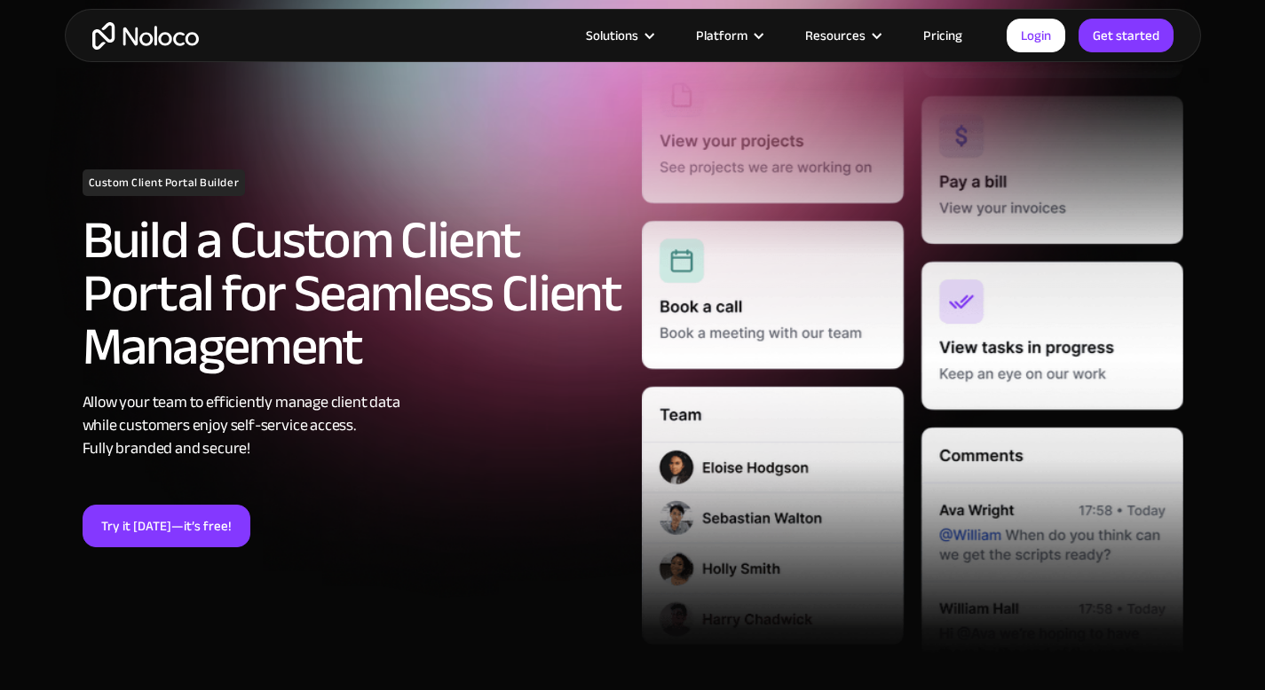  What do you see at coordinates (1036, 35) in the screenshot?
I see `a: Login` at bounding box center [1036, 35].